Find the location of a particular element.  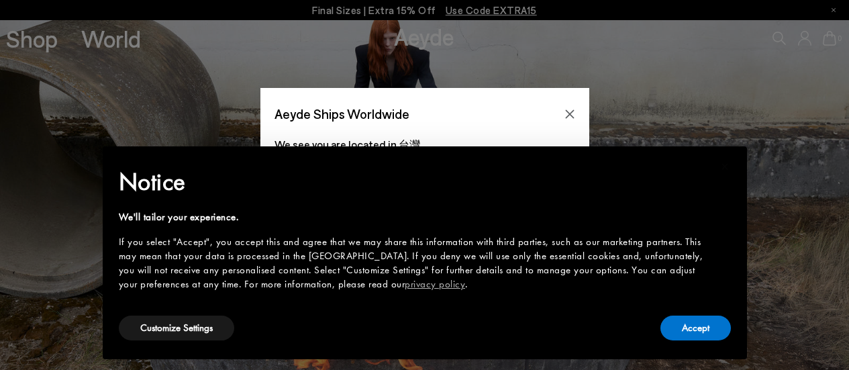

button: Accept is located at coordinates (696, 328).